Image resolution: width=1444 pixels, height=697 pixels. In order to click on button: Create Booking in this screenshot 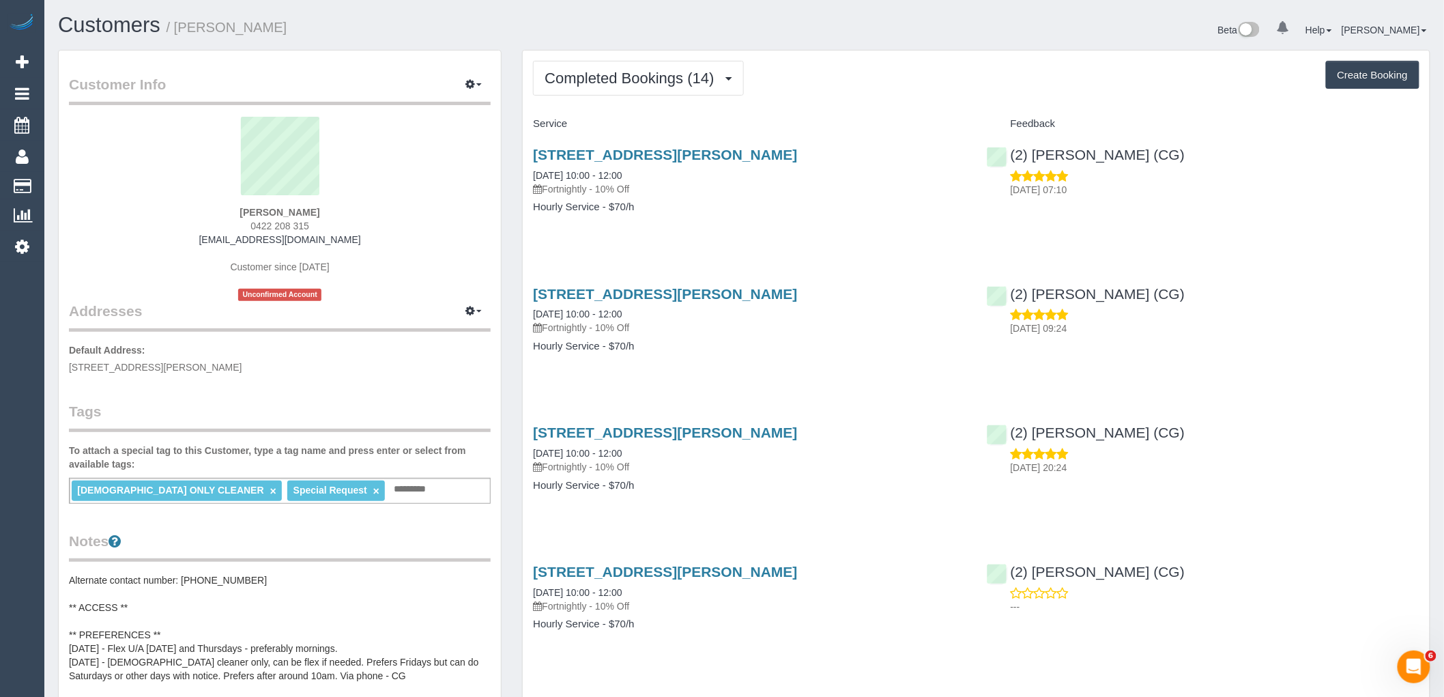, I will do `click(1372, 75)`.